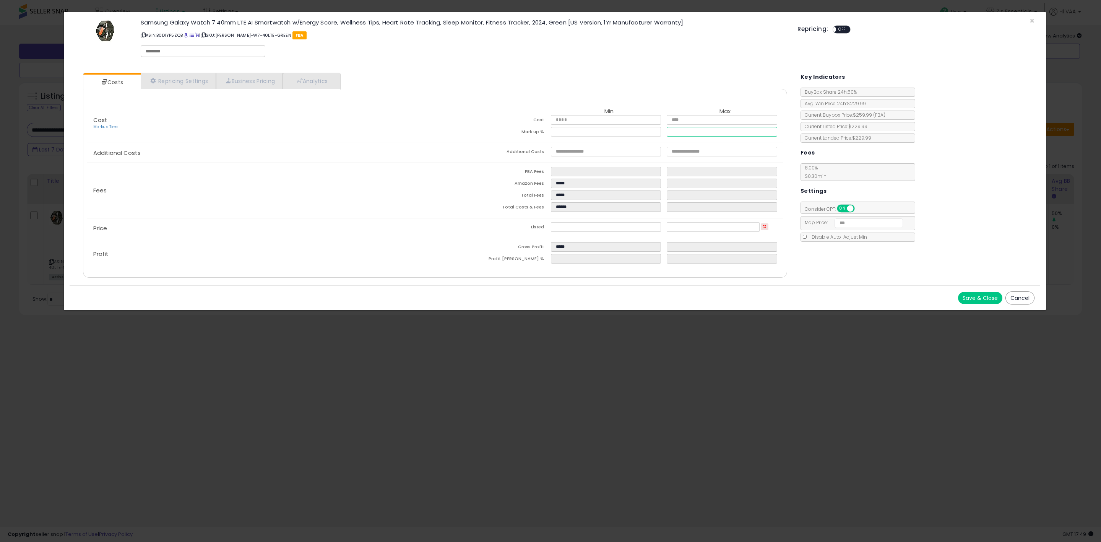 The width and height of the screenshot is (1101, 542). Describe the element at coordinates (814, 176) in the screenshot. I see `span: $0.30 min` at that location.